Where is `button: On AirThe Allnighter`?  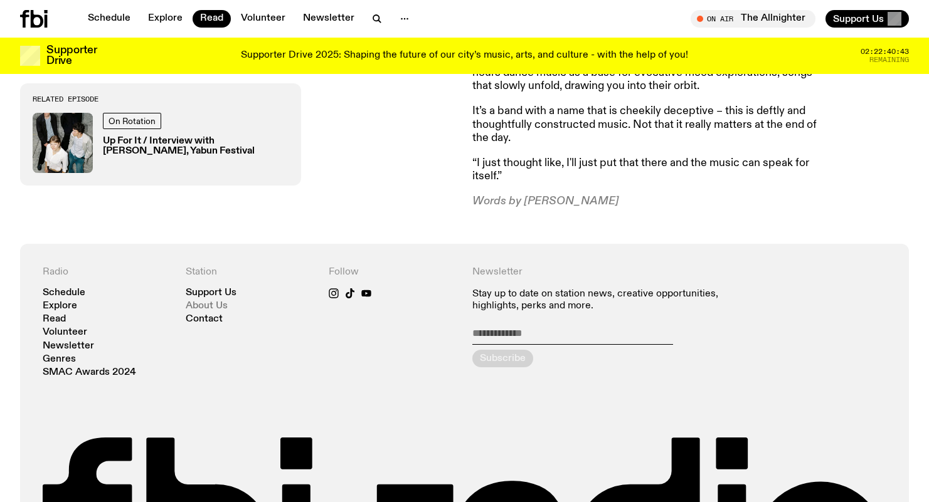
button: On AirThe Allnighter is located at coordinates (753, 19).